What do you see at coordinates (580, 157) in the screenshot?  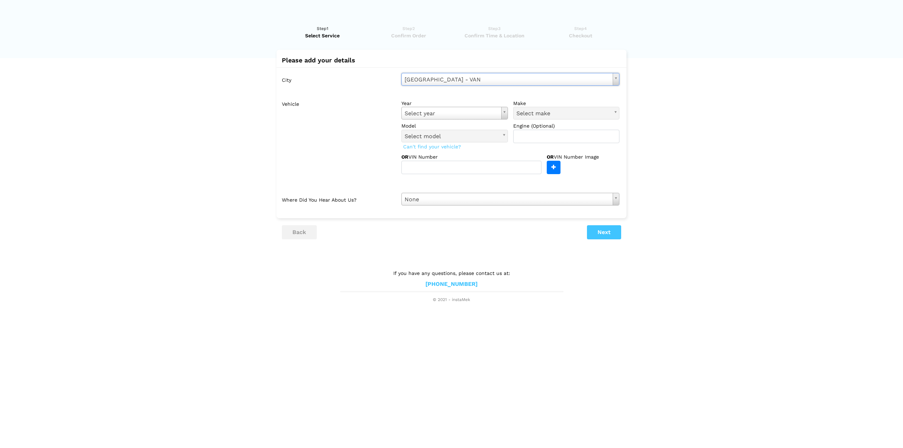 I see `label: VIN Number Image` at bounding box center [580, 157].